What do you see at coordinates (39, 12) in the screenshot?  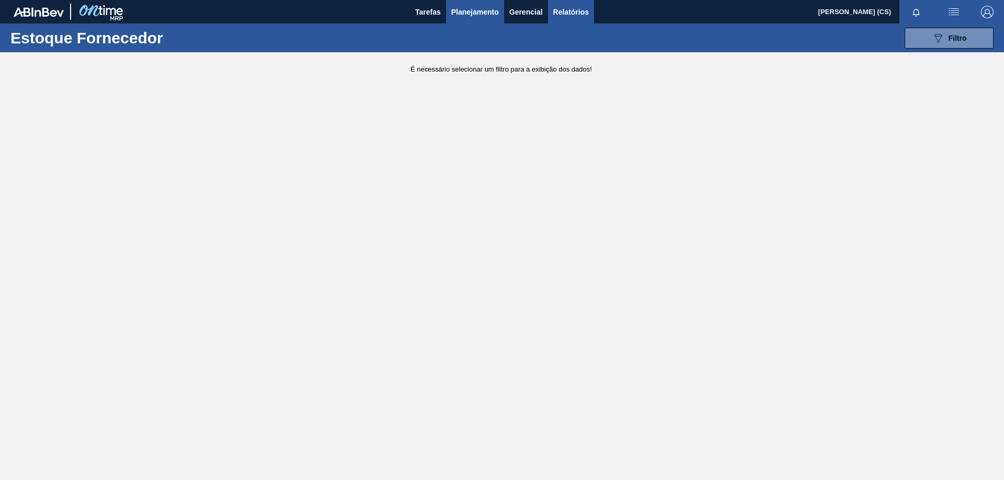 I see `img: TNhmsLtSVTkK8tSr43FrP2fwEKptu5GPRR3wAAAABJRU5ErkJggg==` at bounding box center [39, 12].